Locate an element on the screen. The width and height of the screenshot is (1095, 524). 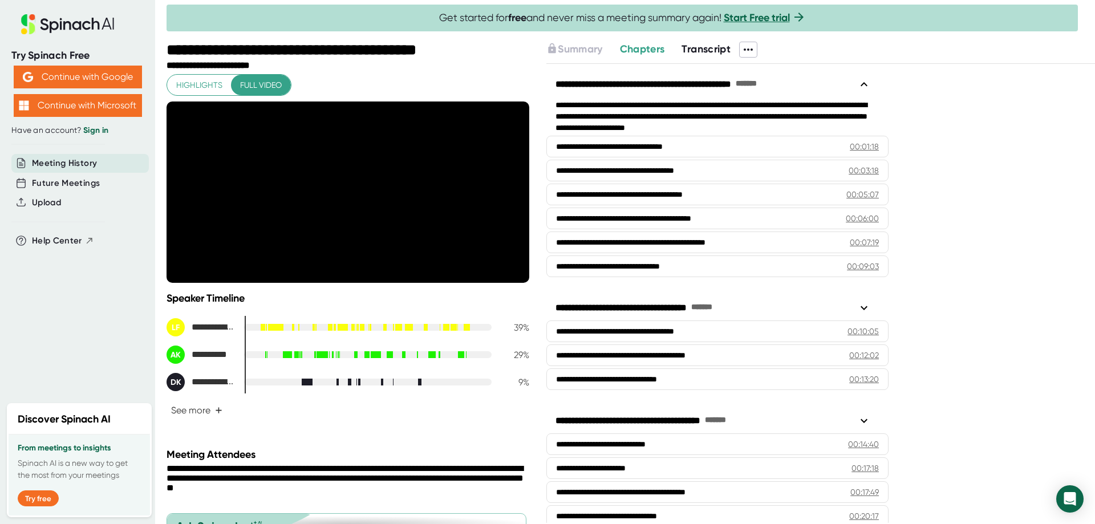
div: DK is located at coordinates (176, 382).